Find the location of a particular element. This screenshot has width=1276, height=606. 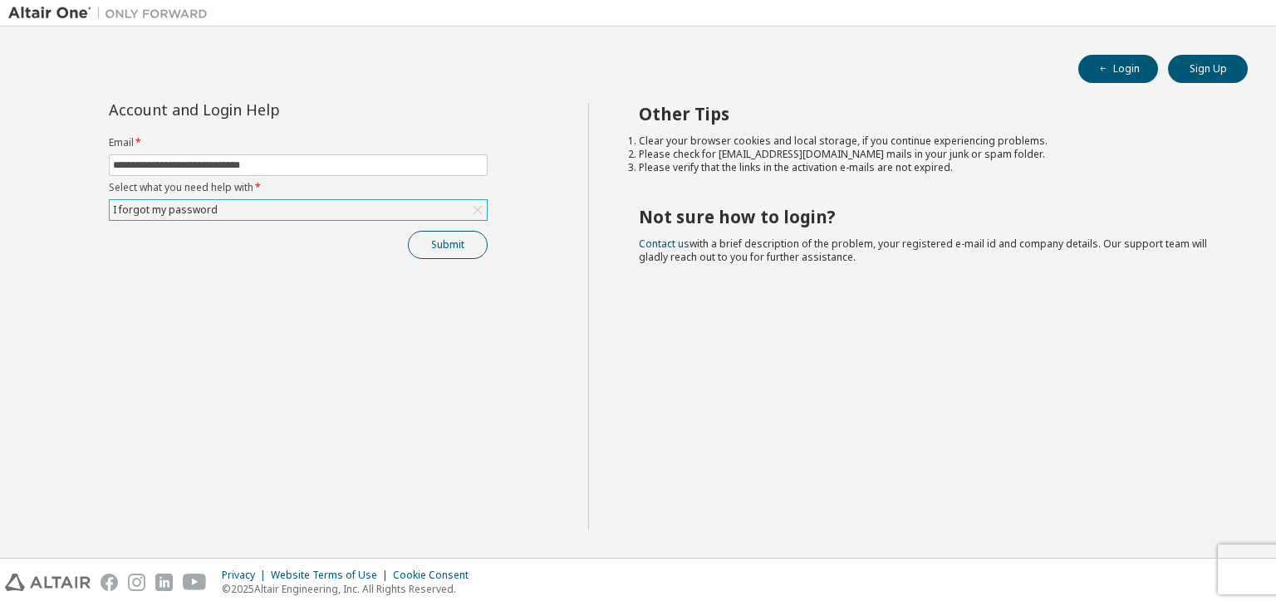

img: Altair One is located at coordinates (112, 13).